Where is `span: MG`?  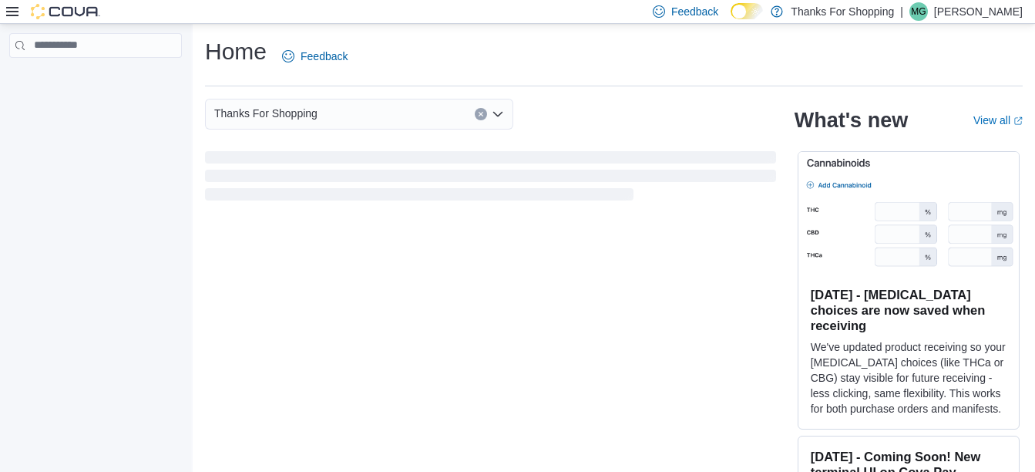 span: MG is located at coordinates (918, 12).